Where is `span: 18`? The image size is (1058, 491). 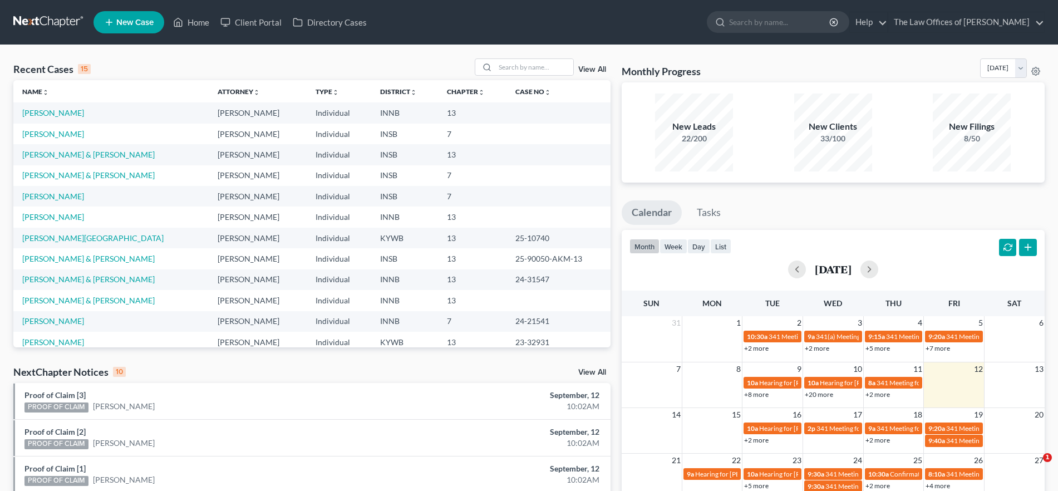
span: 18 is located at coordinates (918, 415).